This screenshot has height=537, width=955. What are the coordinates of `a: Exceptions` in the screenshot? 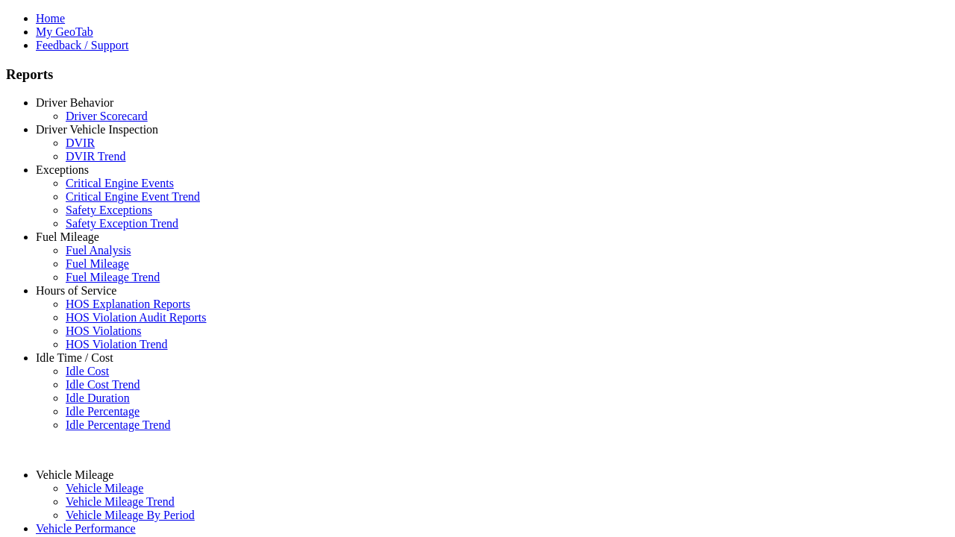 It's located at (62, 169).